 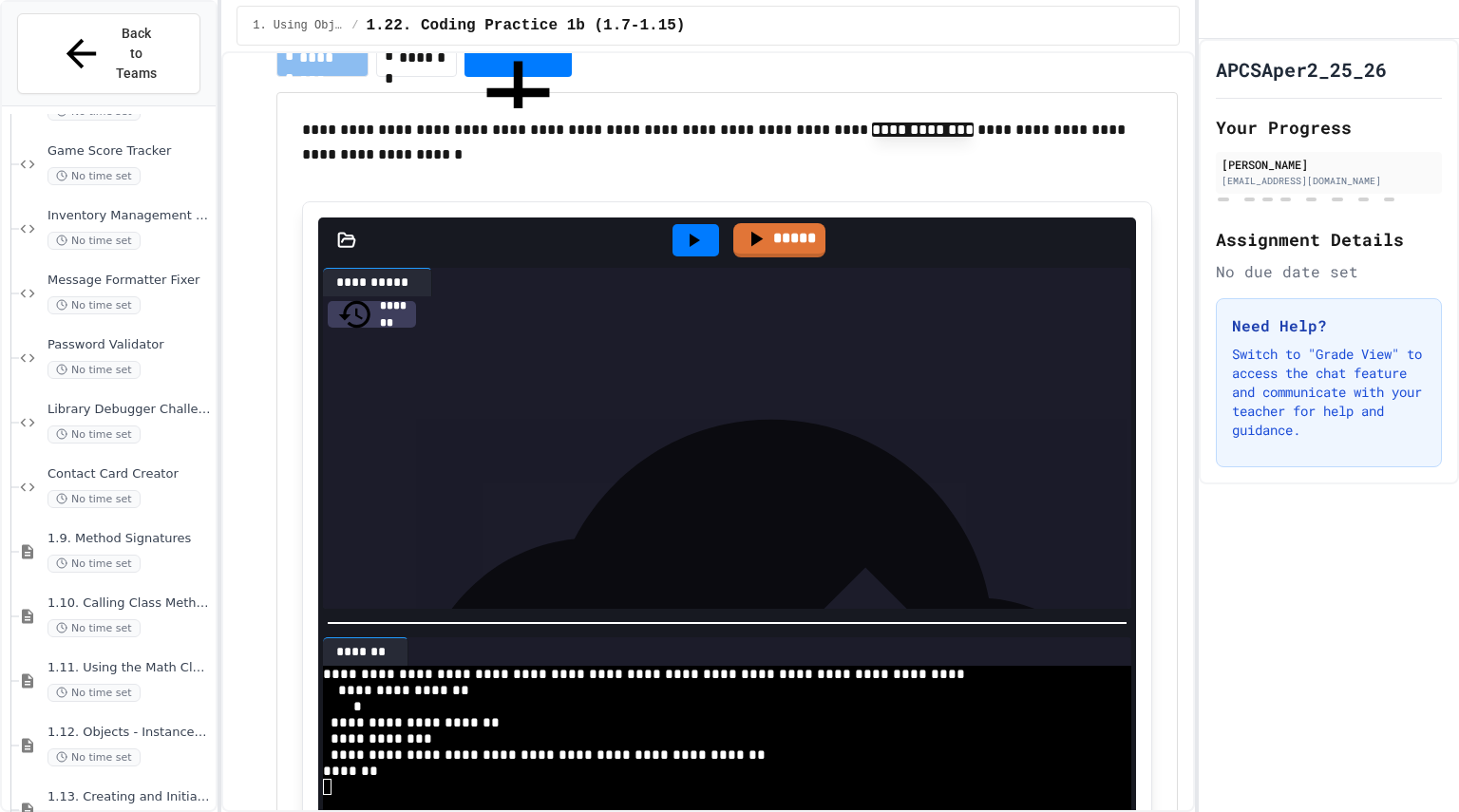 What do you see at coordinates (1329, 325) in the screenshot?
I see `h3: Need Help?` at bounding box center [1329, 325].